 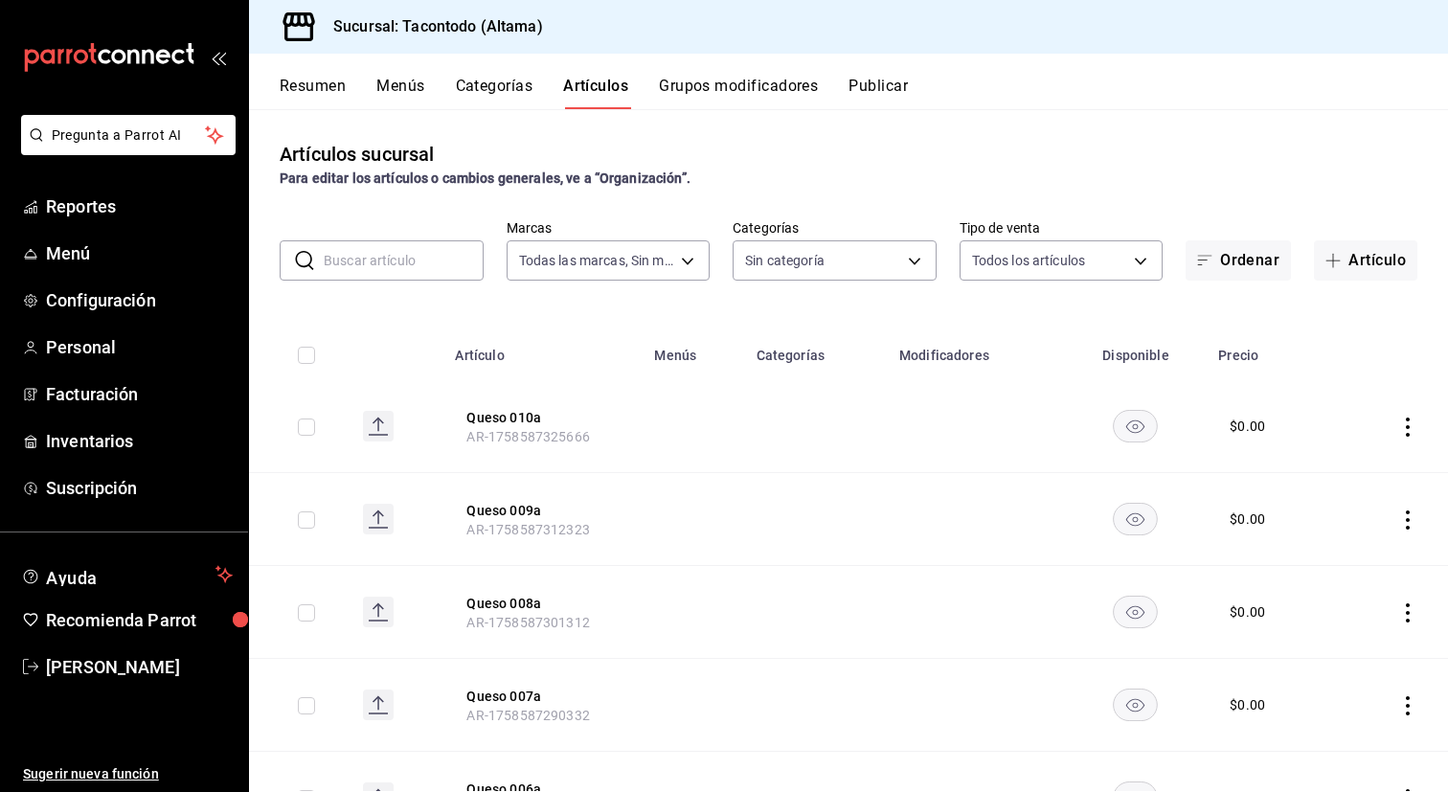 I want to click on span: AR-1758587301312, so click(x=528, y=622).